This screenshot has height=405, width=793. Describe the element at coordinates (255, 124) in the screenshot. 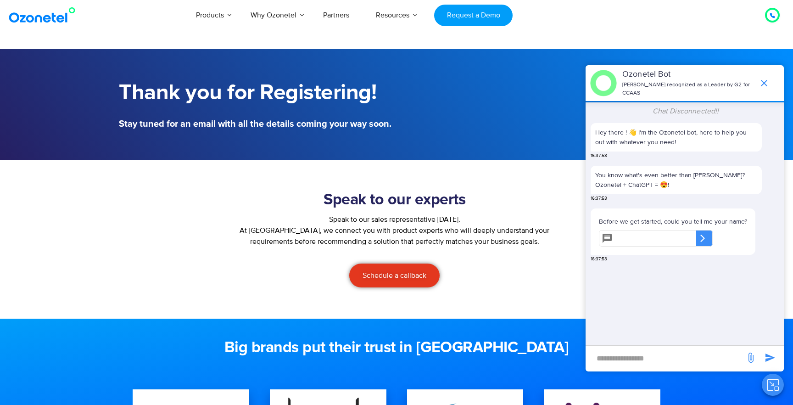

I see `h5: Stay tuned for an email with all the details coming your way soon.` at that location.